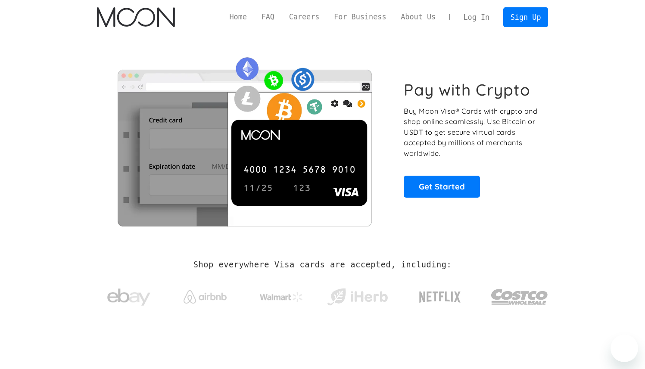 The width and height of the screenshot is (645, 369). Describe the element at coordinates (281, 297) in the screenshot. I see `img: Walmart` at that location.